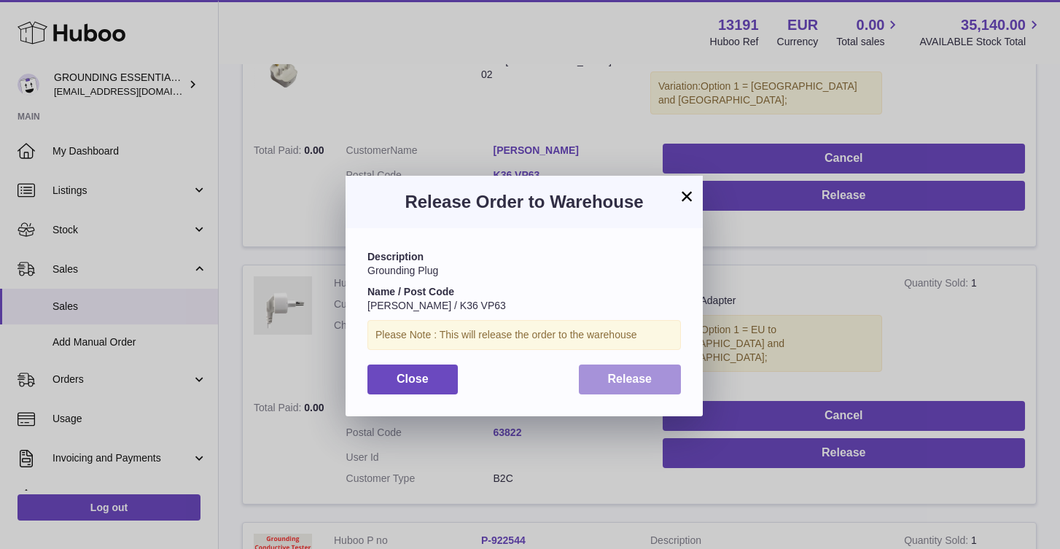  What do you see at coordinates (411, 292) in the screenshot?
I see `strong: Name / Post Code` at bounding box center [411, 292].